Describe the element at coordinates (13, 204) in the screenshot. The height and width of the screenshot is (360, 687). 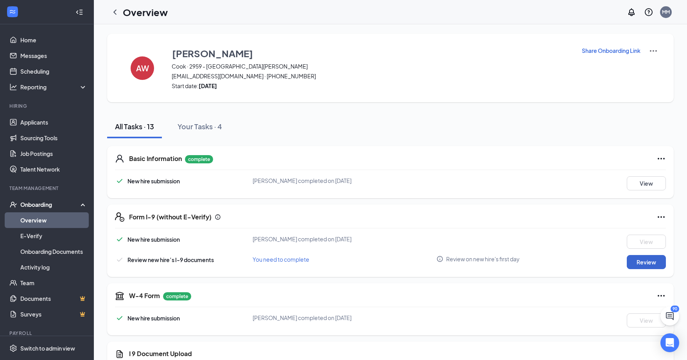
I see `svg: UserCheck` at that location.